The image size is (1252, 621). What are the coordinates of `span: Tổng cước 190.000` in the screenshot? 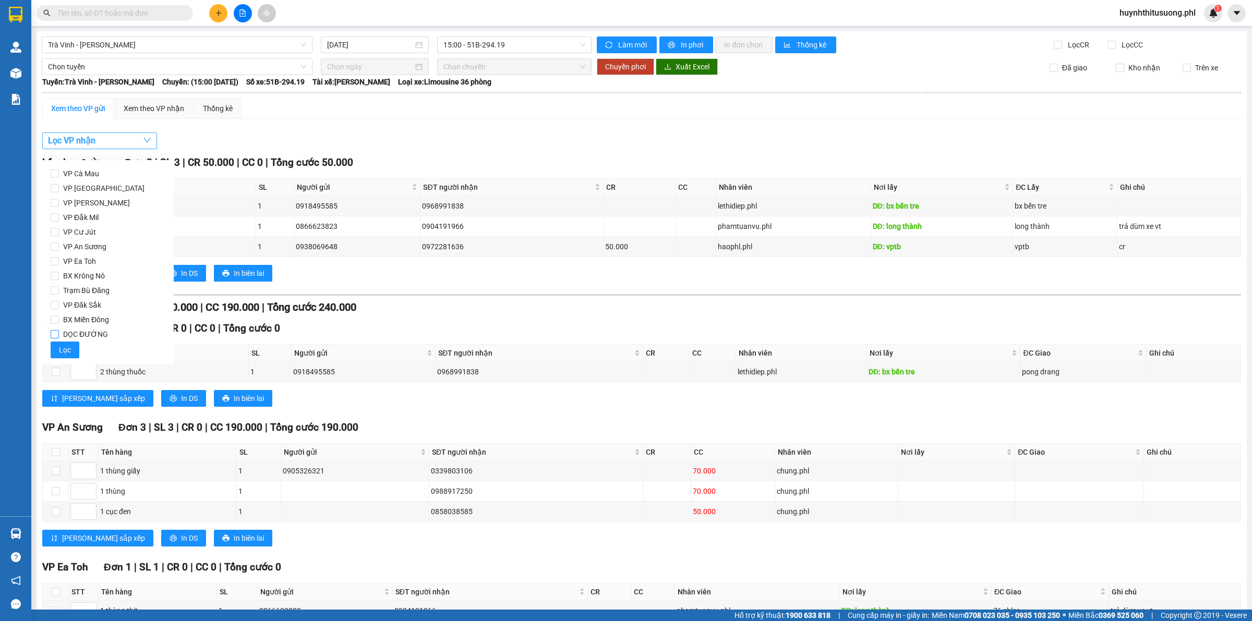 It's located at (314, 427).